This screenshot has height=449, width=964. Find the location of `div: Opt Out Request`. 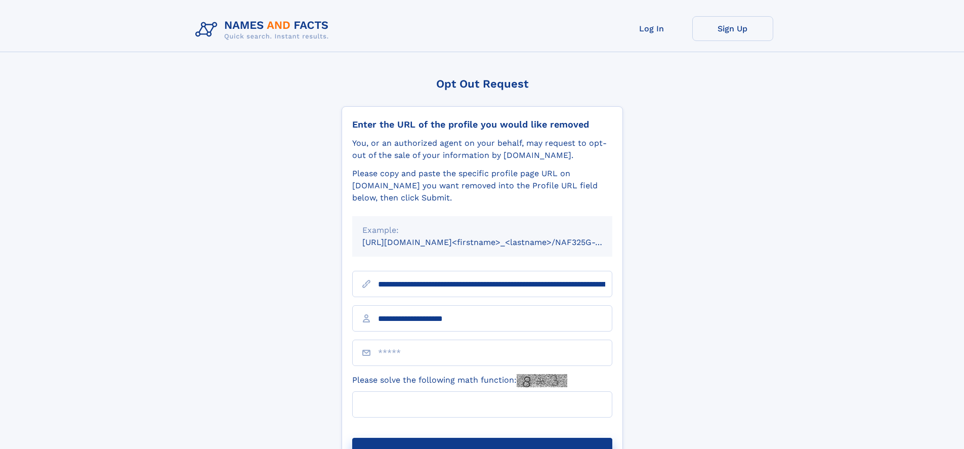

div: Opt Out Request is located at coordinates (482, 84).